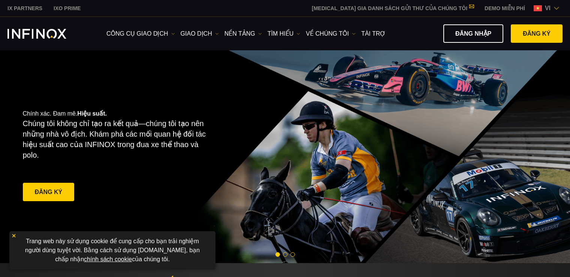 The image size is (570, 277). Describe the element at coordinates (141, 156) in the screenshot. I see `div: Chính xác. Đam mê.` at that location.